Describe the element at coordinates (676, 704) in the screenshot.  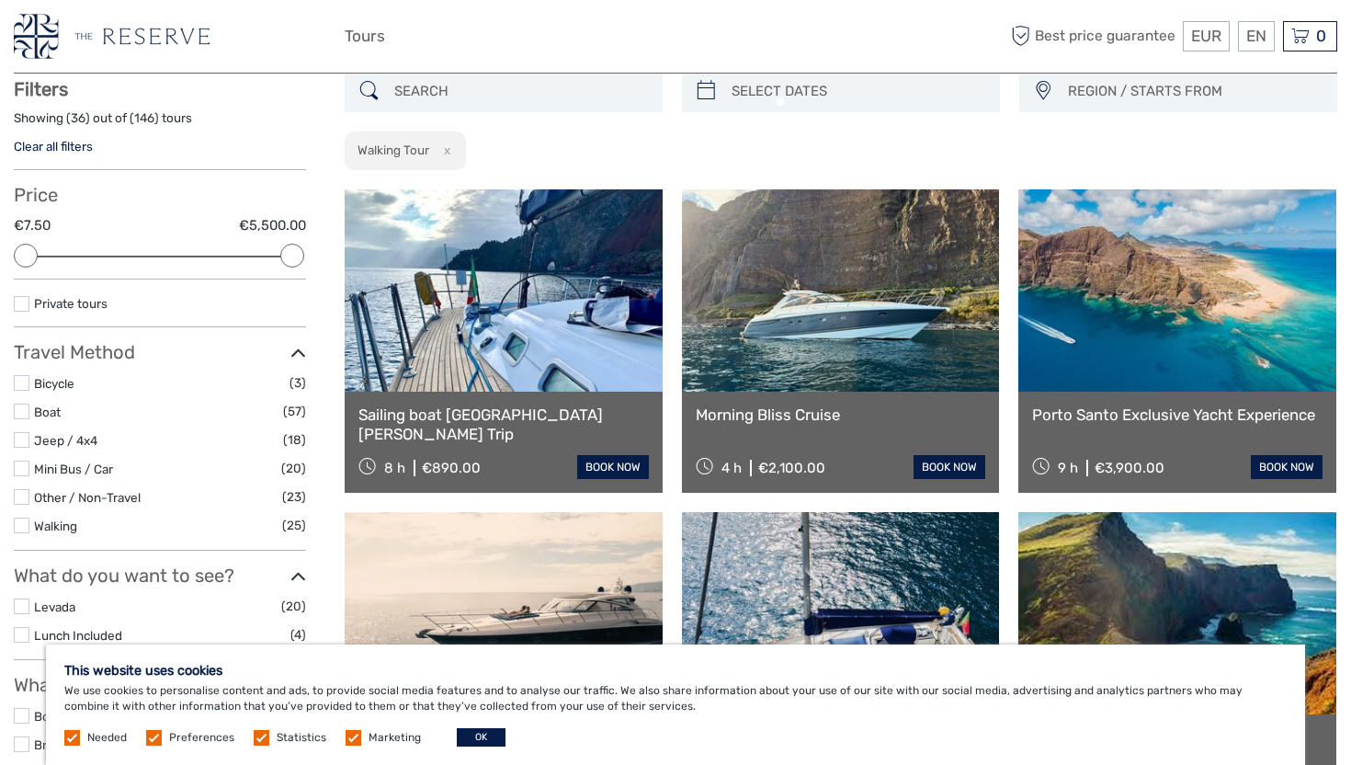
I see `div: We use cookies to personalise content and ads, to provide social media features and to analyse ou...` at that location.